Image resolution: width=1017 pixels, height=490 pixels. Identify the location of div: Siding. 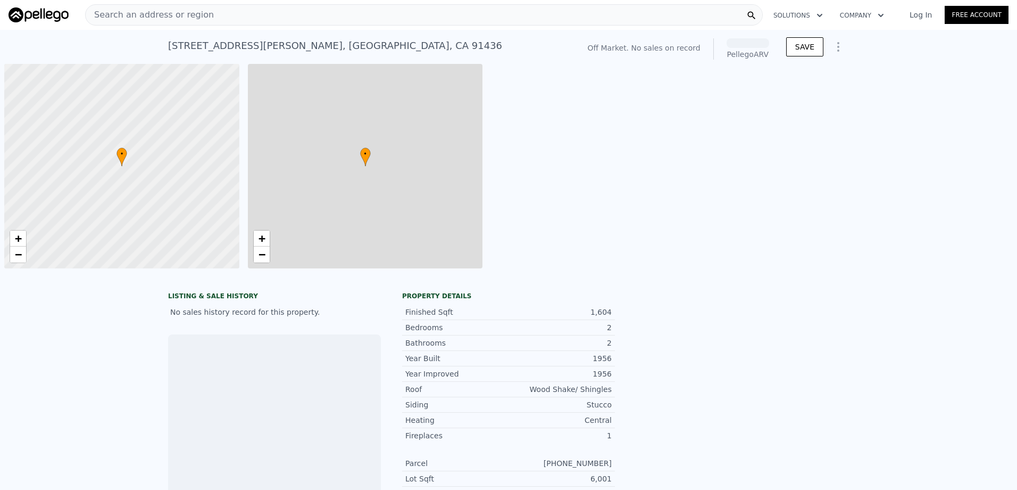
(457, 404).